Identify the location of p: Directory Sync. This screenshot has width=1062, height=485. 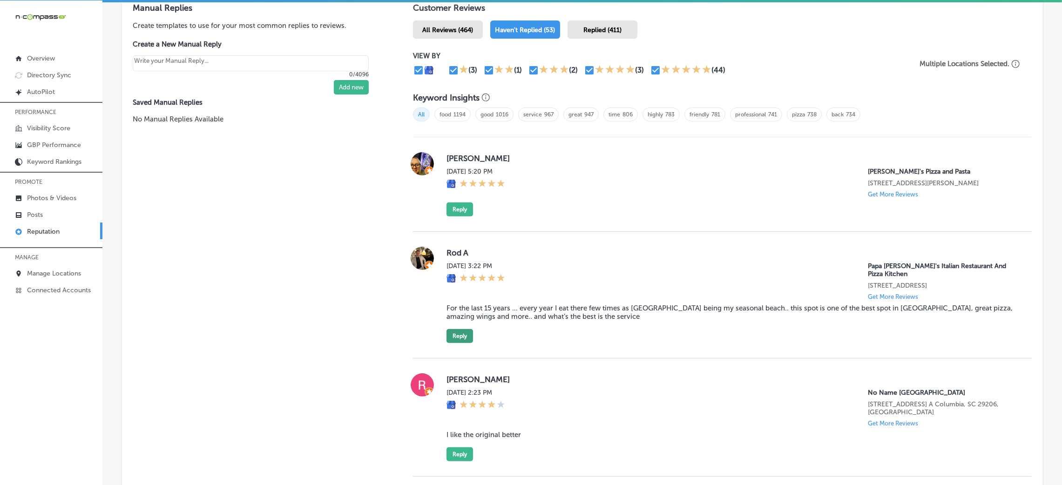
(49, 75).